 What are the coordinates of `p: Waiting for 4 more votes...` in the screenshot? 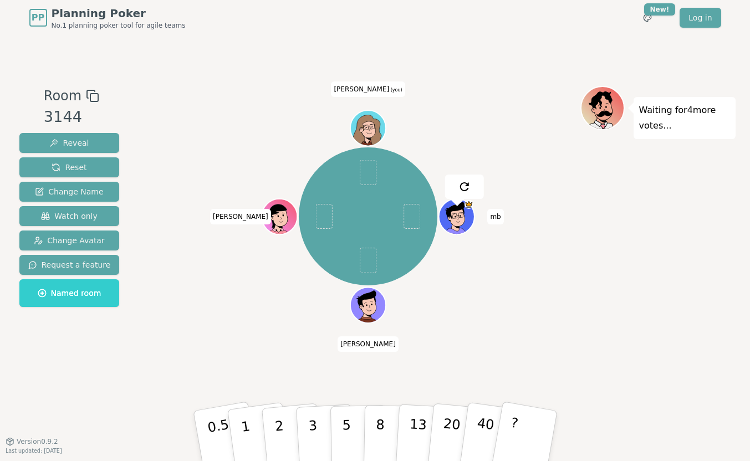 It's located at (685, 118).